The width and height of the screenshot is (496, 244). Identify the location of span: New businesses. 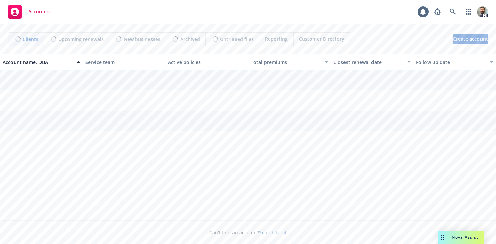
(142, 39).